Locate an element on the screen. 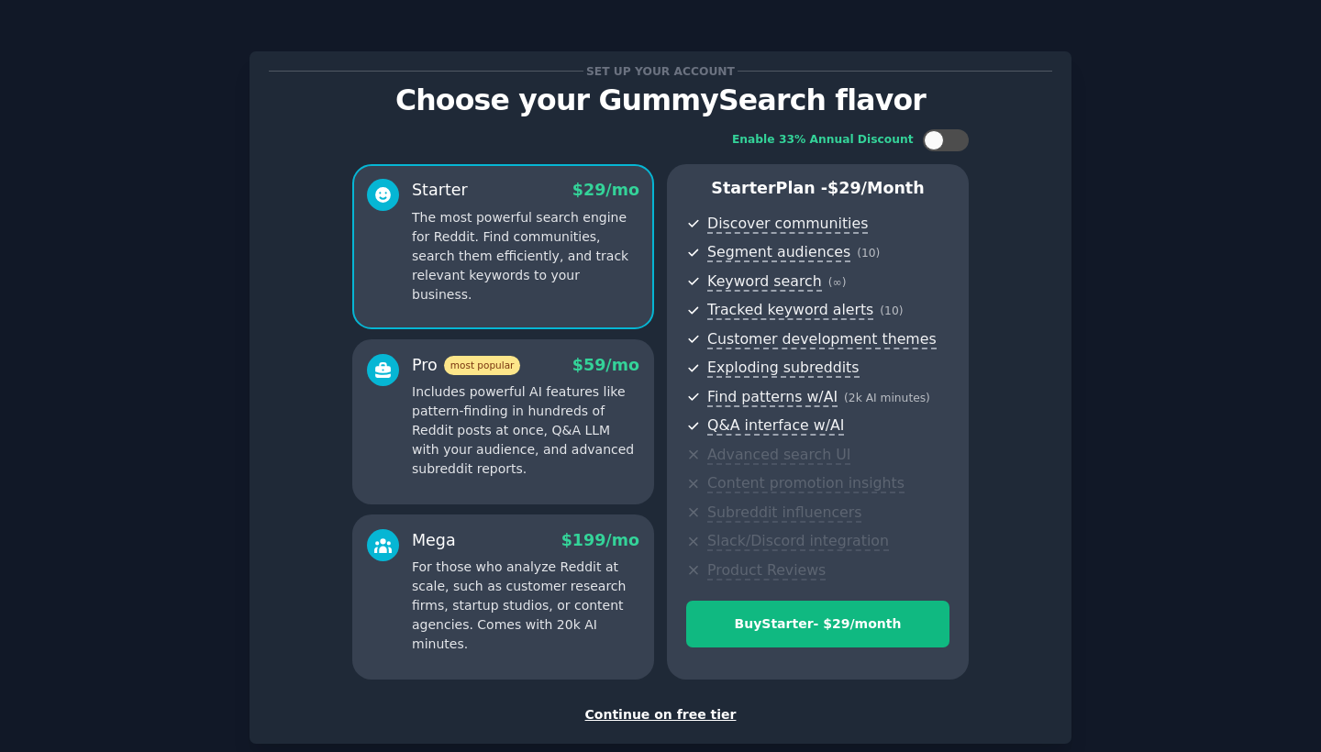  div: Pro is located at coordinates (466, 365).